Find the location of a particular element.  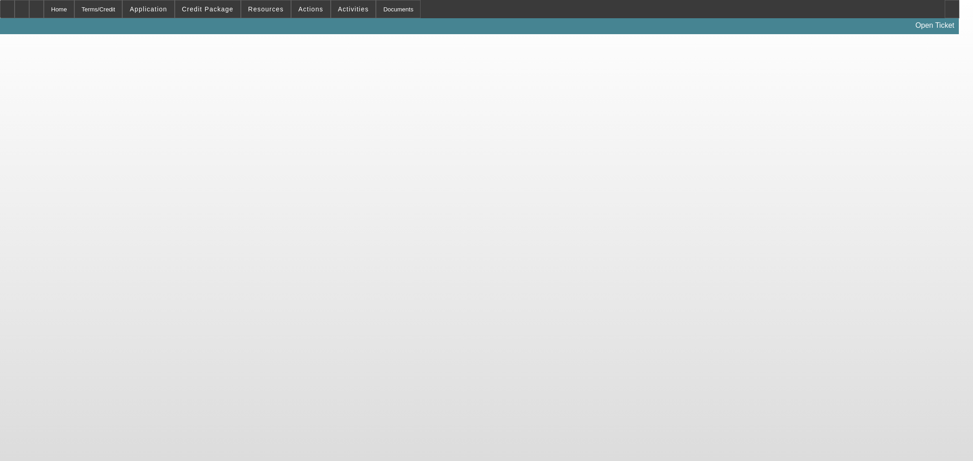

span: Resources is located at coordinates (266, 9).